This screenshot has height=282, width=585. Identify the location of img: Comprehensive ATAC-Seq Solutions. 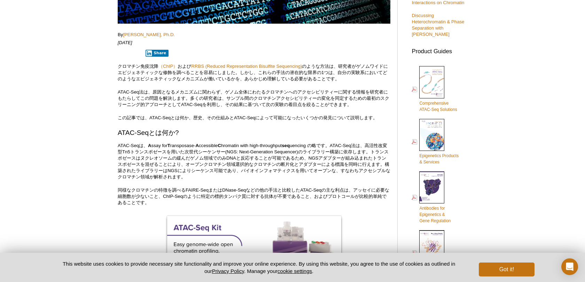
(431, 82).